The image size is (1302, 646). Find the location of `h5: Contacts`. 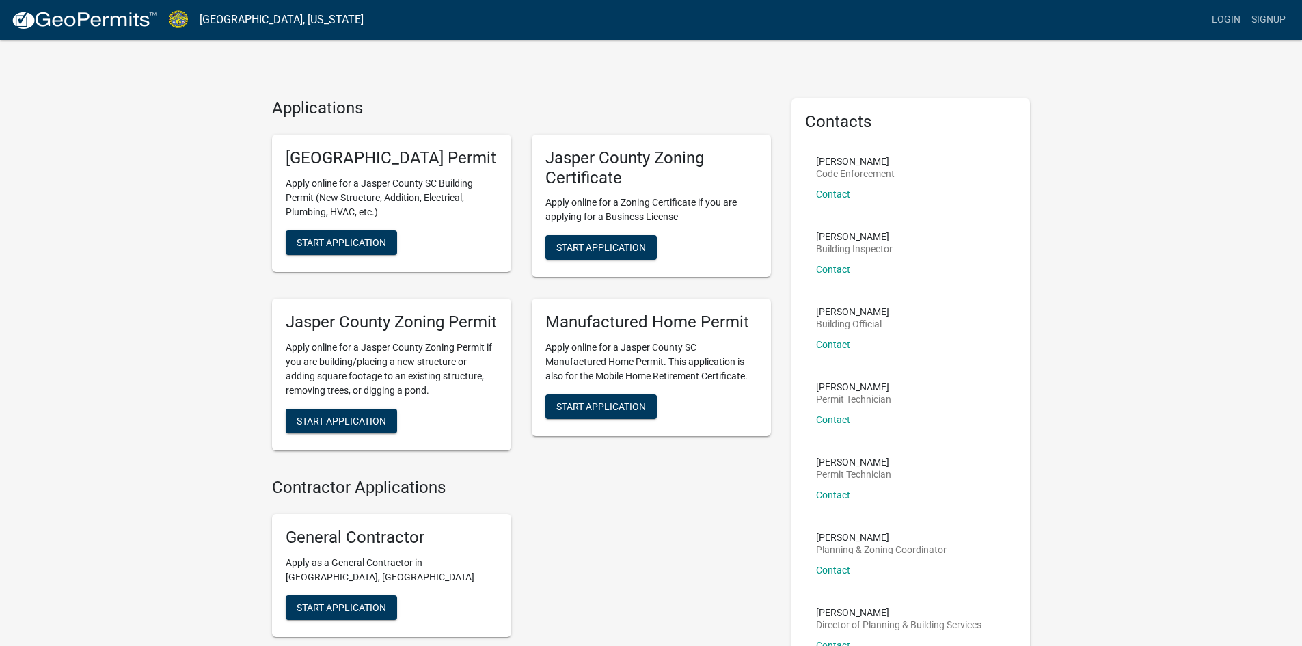

h5: Contacts is located at coordinates (911, 122).